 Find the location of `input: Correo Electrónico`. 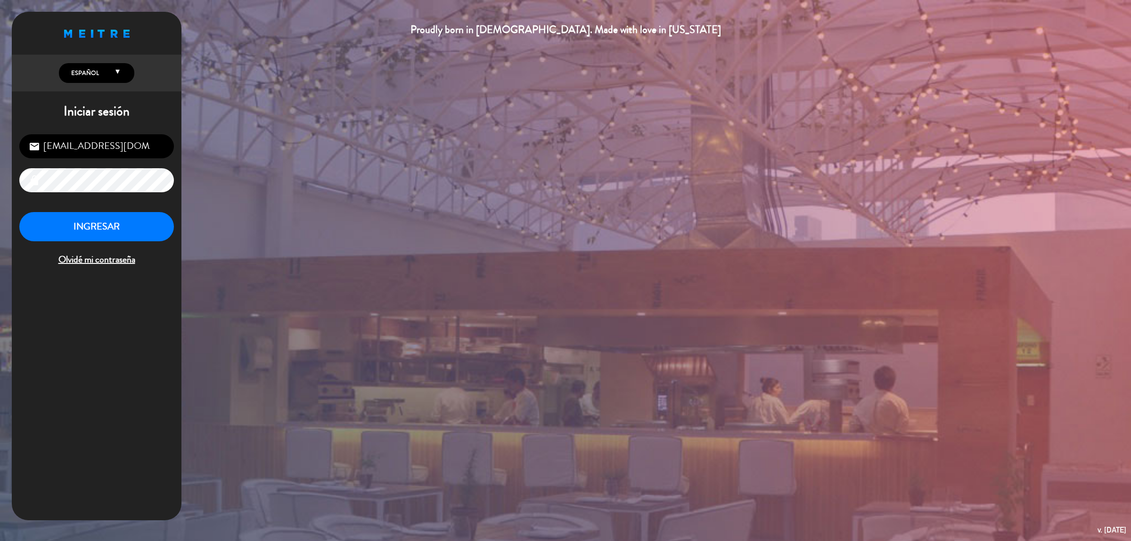

input: Correo Electrónico is located at coordinates (97, 146).